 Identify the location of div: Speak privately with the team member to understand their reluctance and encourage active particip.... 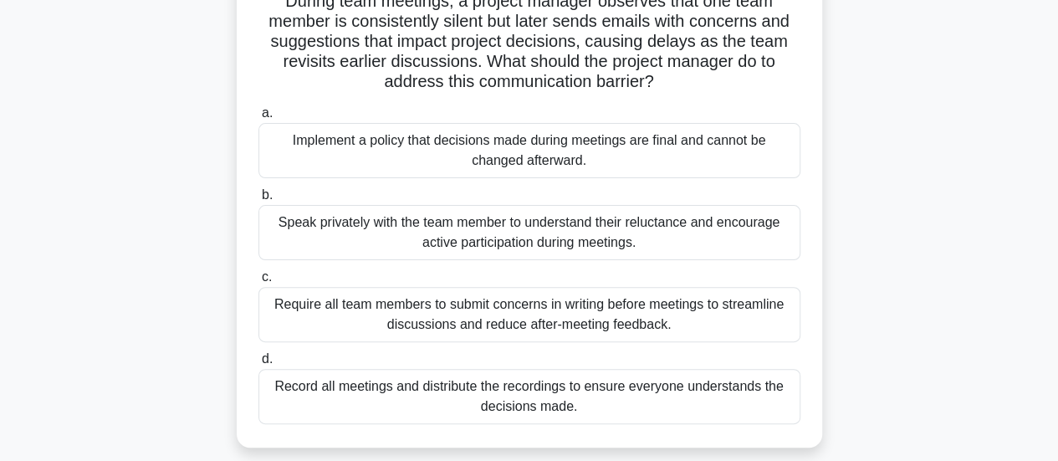
(529, 233).